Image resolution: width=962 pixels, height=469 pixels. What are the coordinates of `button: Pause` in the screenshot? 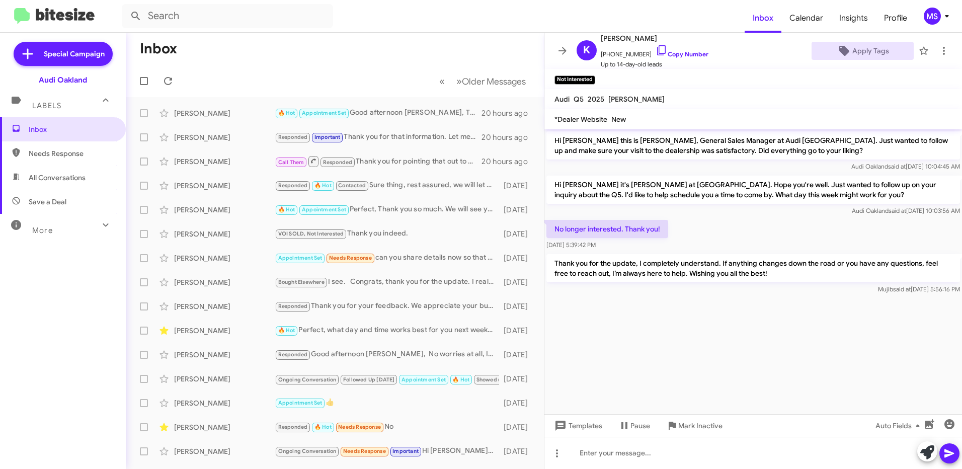 It's located at (634, 426).